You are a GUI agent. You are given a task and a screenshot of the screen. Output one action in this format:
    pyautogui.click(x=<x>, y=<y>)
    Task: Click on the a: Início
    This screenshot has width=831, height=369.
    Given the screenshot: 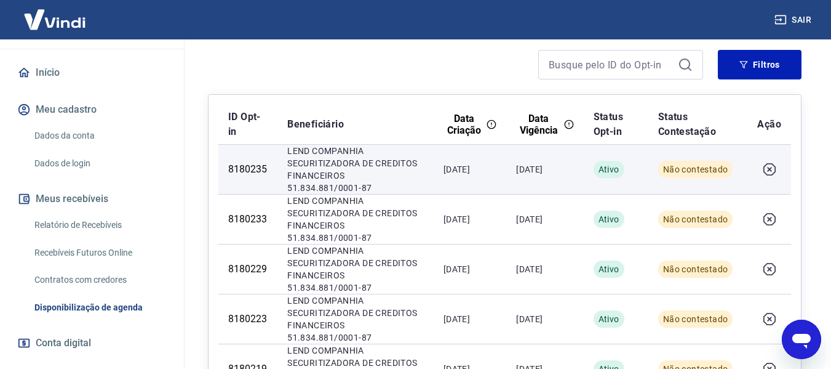 What is the action you would take?
    pyautogui.click(x=92, y=73)
    